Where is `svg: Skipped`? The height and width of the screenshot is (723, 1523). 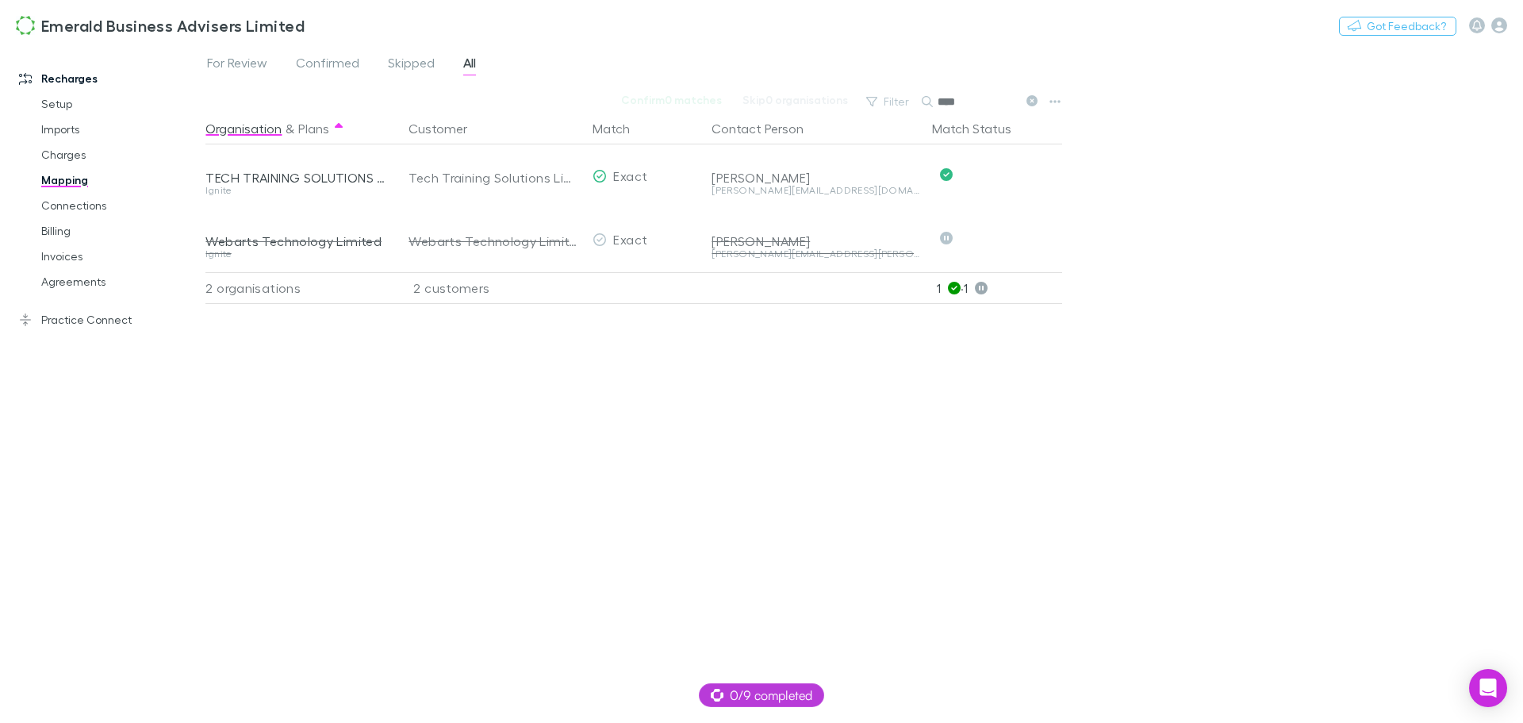
svg: Skipped is located at coordinates (947, 238).